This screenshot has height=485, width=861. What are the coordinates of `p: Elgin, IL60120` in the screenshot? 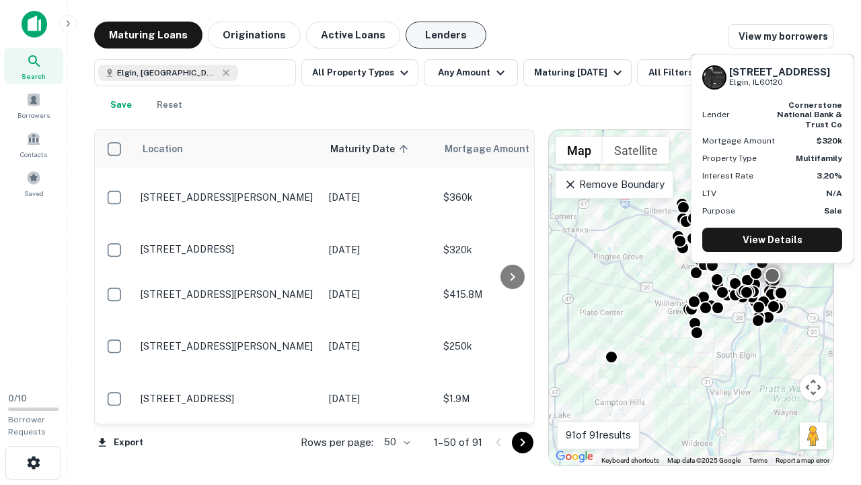 It's located at (780, 82).